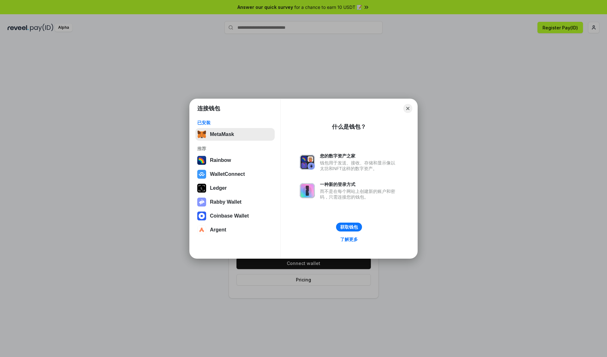 The height and width of the screenshot is (357, 607). What do you see at coordinates (218, 188) in the screenshot?
I see `div: Ledger` at bounding box center [218, 188].